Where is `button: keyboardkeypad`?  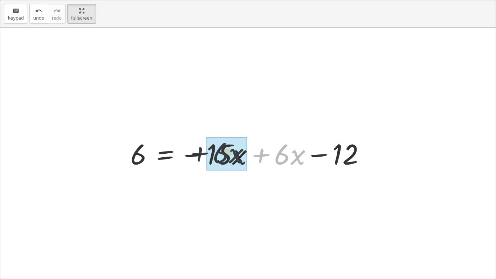 button: keyboardkeypad is located at coordinates (16, 14).